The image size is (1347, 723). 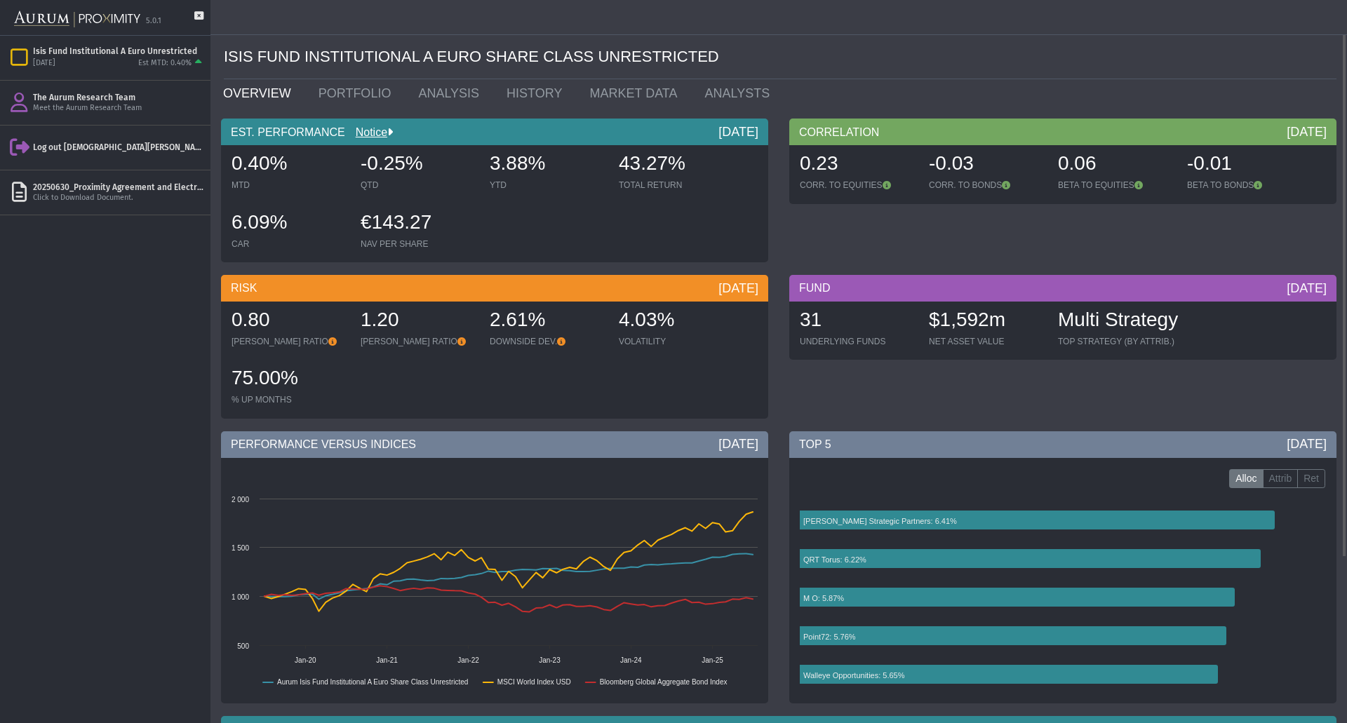 I want to click on div: NAV PER SHARE, so click(x=418, y=244).